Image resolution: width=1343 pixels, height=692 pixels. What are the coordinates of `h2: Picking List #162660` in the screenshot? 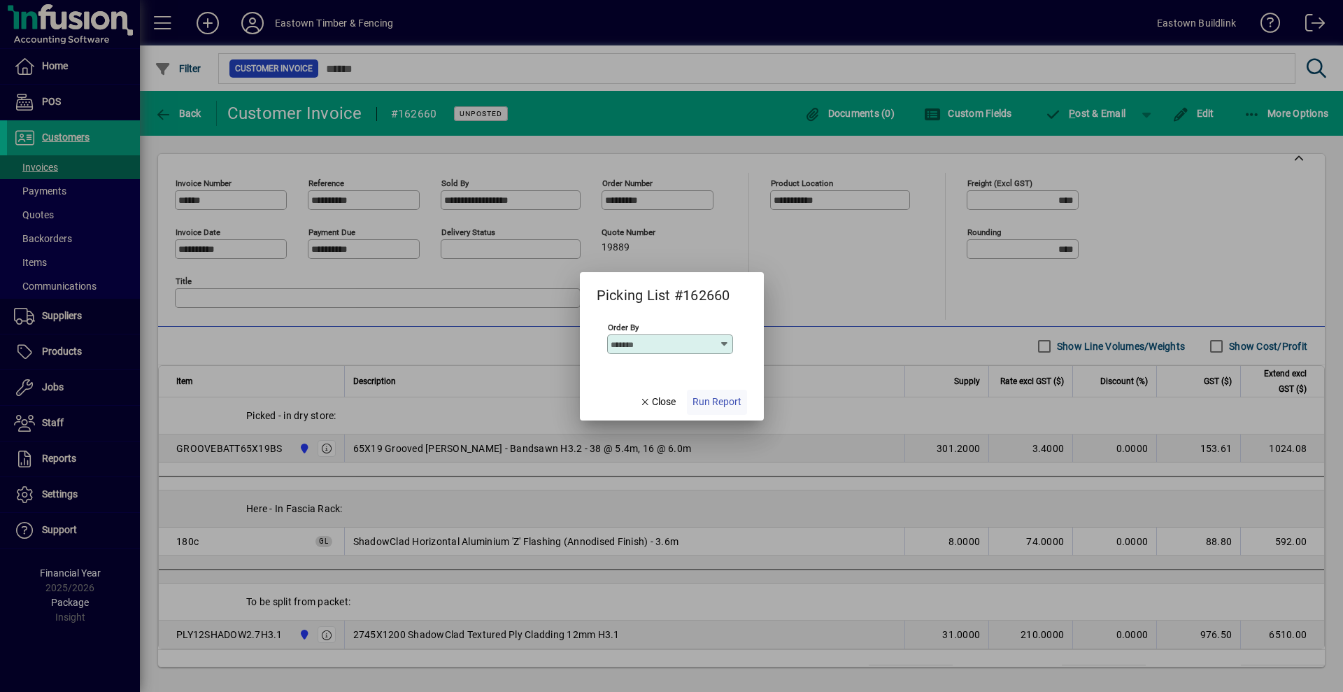 It's located at (663, 289).